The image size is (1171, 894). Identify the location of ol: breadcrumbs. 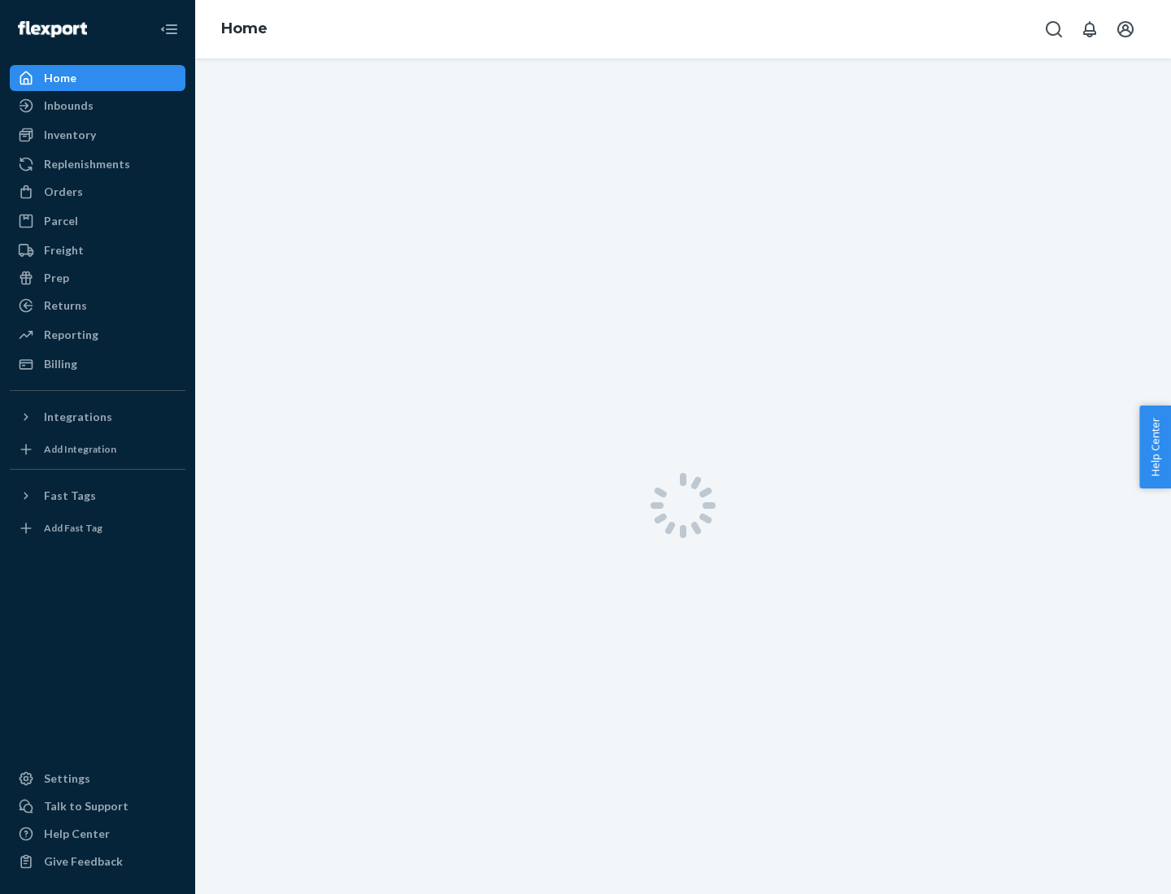
(244, 29).